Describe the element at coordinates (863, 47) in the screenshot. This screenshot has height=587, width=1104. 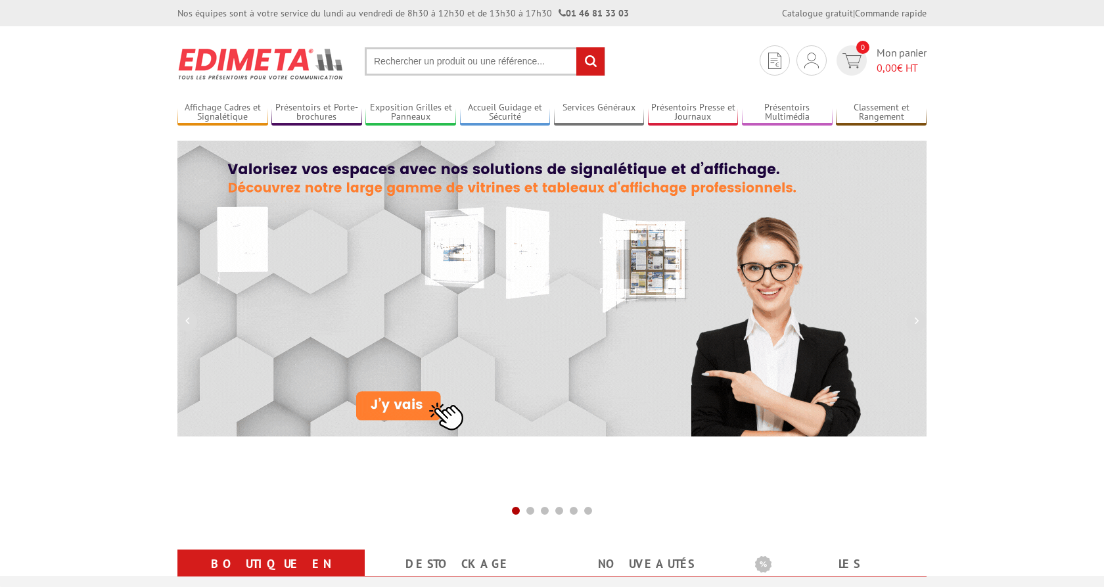
I see `span: 0` at that location.